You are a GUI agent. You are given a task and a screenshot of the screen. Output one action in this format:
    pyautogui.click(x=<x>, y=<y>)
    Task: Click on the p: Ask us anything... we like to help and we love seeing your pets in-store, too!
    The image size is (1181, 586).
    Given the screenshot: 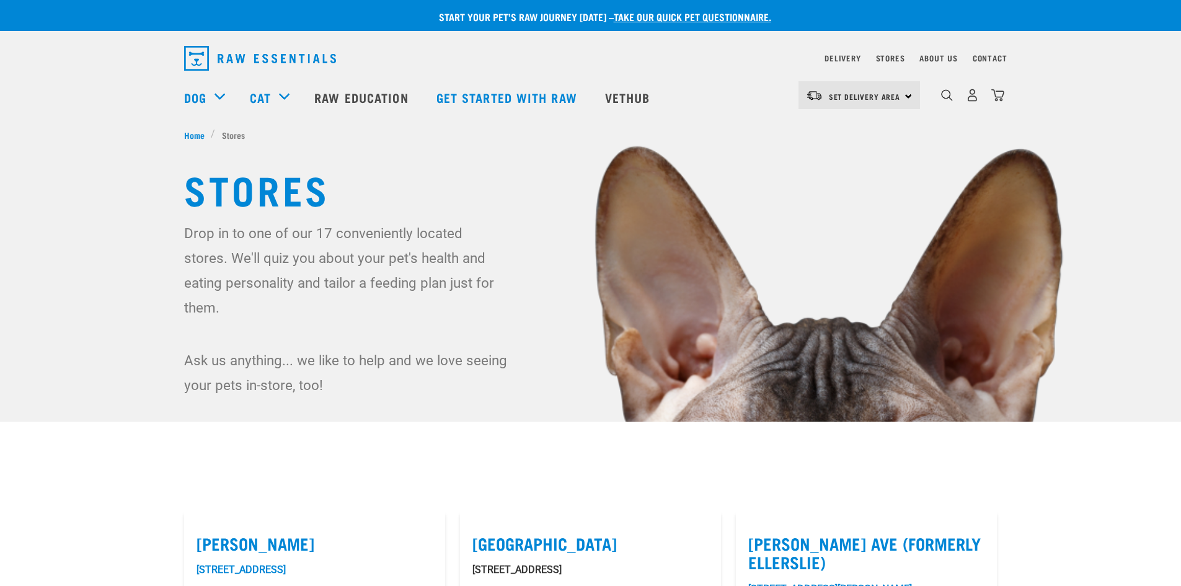 What is the action you would take?
    pyautogui.click(x=347, y=373)
    